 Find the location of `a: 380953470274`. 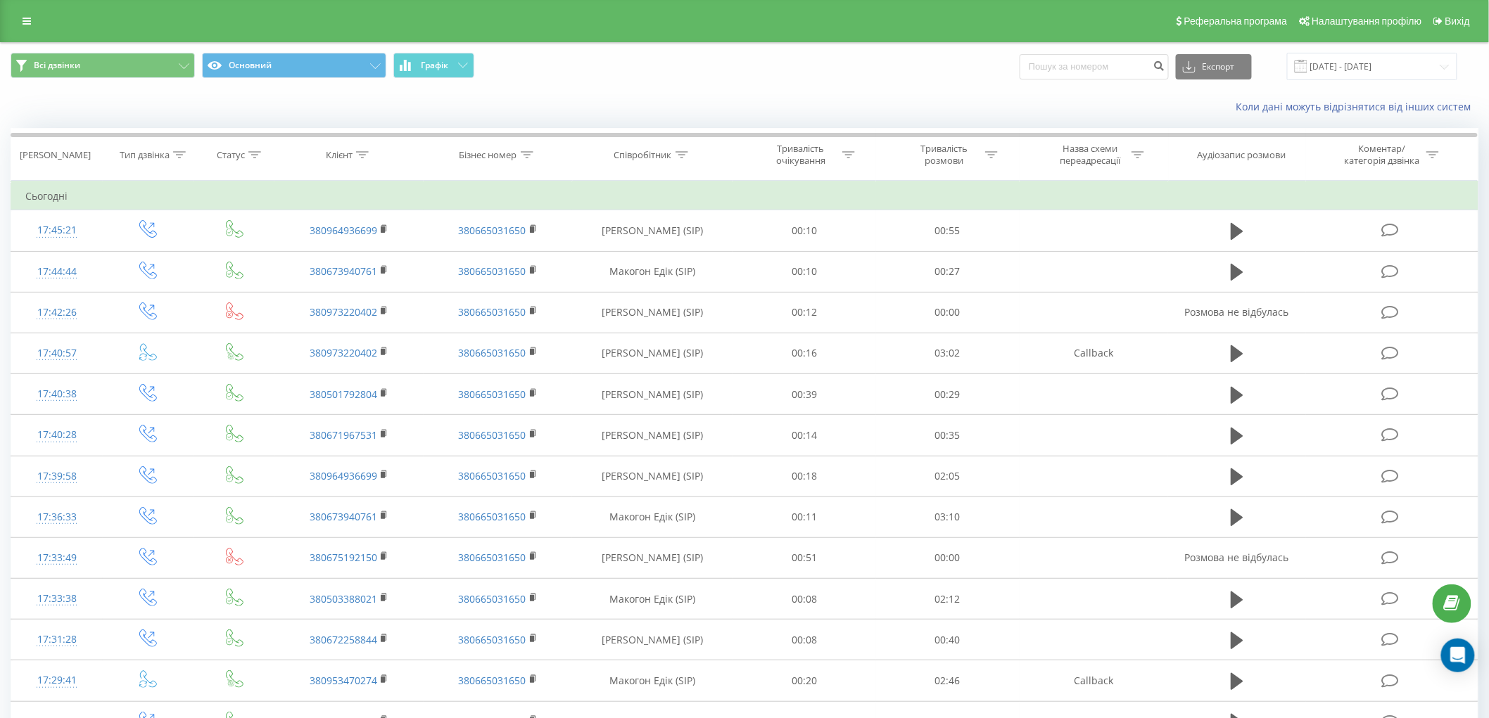

a: 380953470274 is located at coordinates (343, 680).